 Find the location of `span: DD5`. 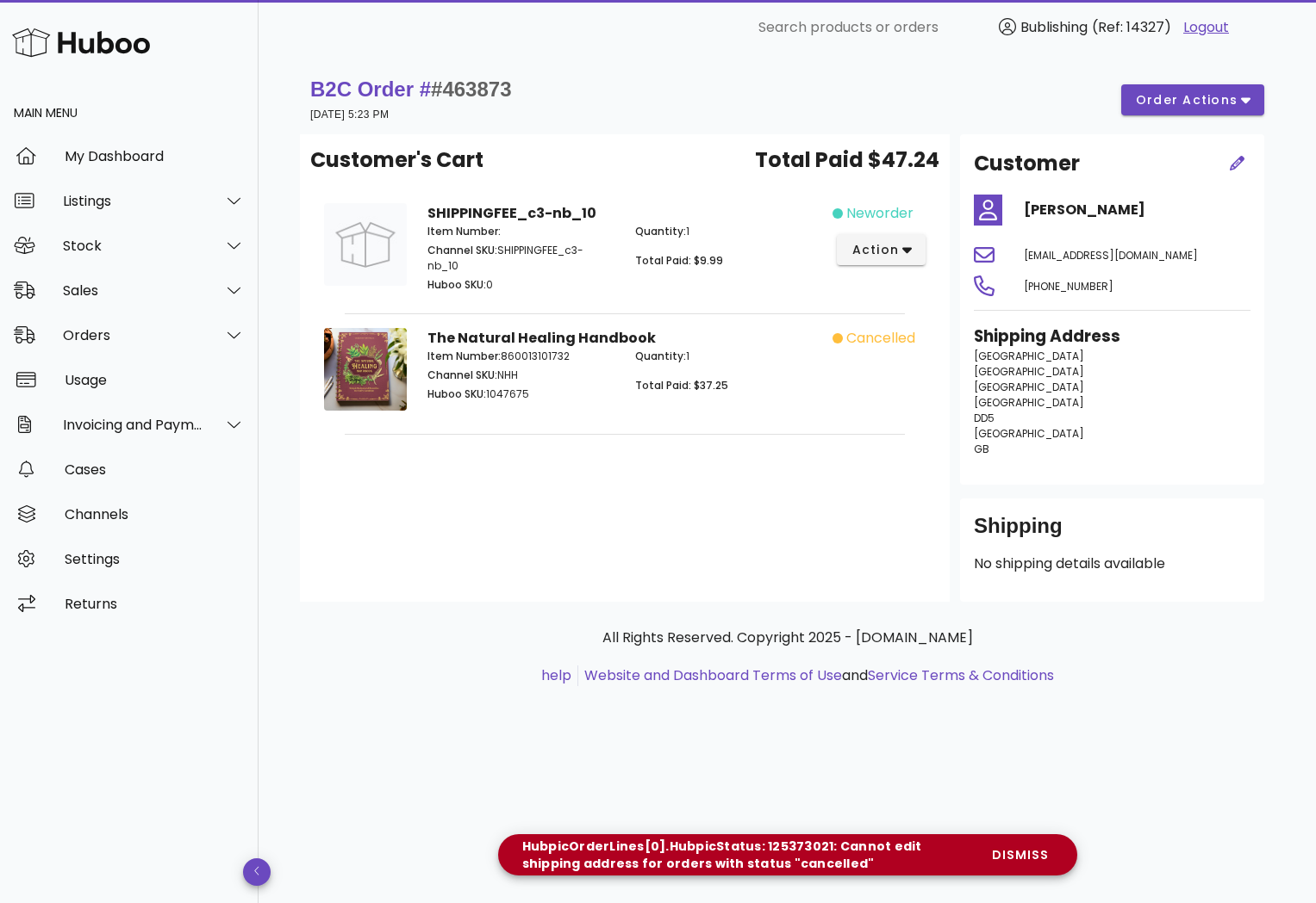

span: DD5 is located at coordinates (984, 418).